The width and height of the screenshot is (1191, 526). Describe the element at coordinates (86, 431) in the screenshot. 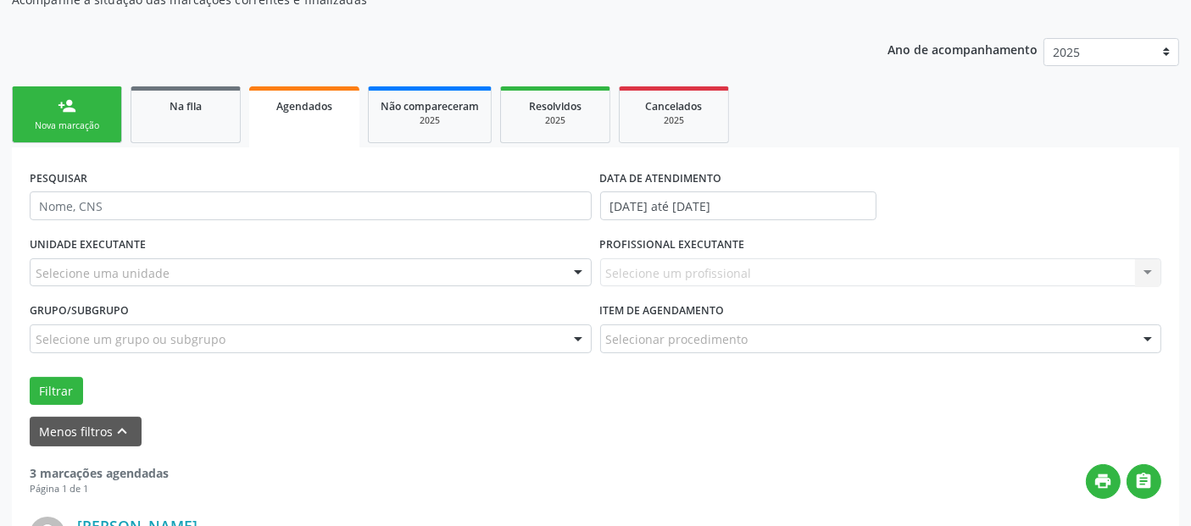

I see `button: Menos filtroskeyboard_arrow_up` at that location.